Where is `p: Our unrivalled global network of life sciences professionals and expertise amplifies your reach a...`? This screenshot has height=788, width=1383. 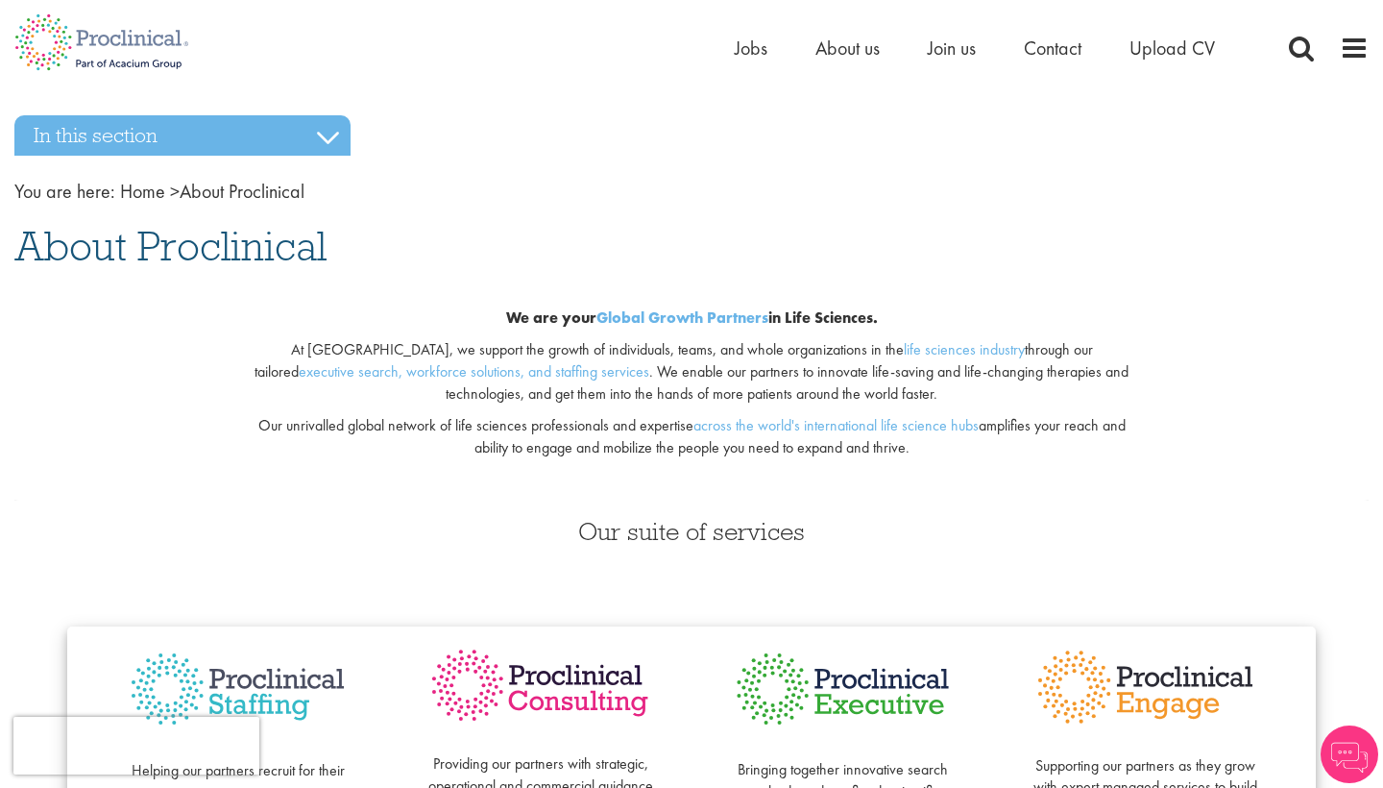
p: Our unrivalled global network of life sciences professionals and expertise amplifies your reach a... is located at coordinates (692, 437).